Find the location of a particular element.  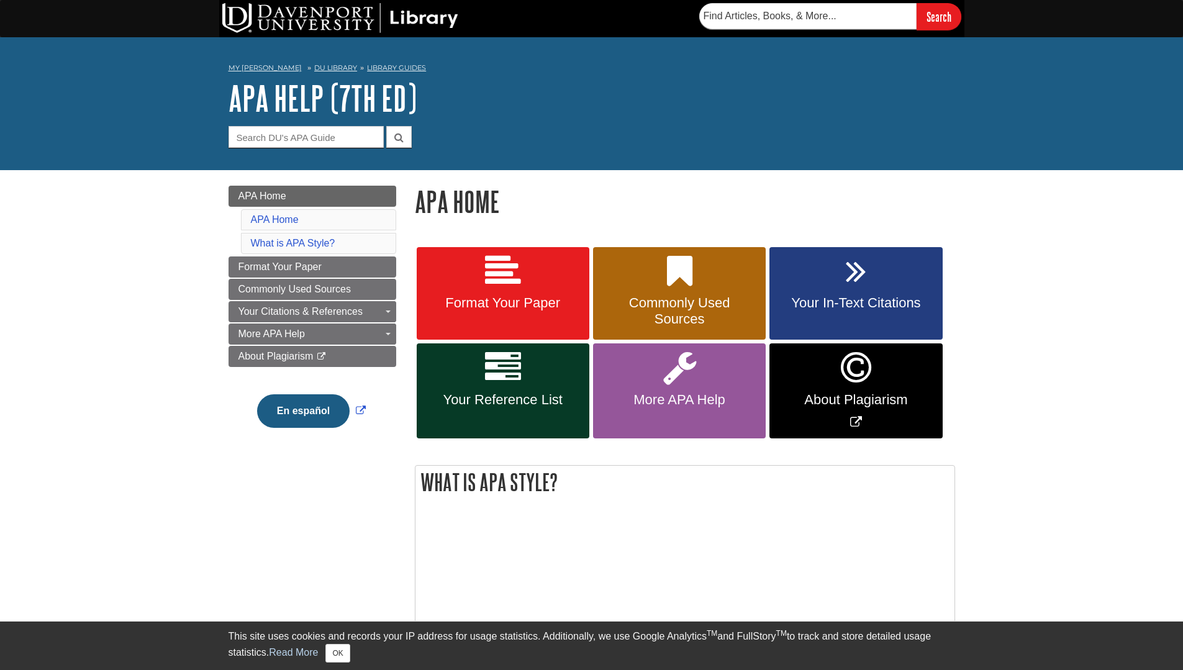

div: Guide Page Menu is located at coordinates (312, 317).